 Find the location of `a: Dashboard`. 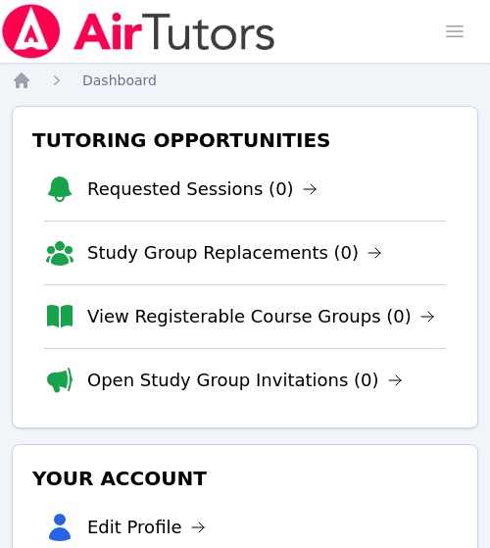

a: Dashboard is located at coordinates (120, 80).